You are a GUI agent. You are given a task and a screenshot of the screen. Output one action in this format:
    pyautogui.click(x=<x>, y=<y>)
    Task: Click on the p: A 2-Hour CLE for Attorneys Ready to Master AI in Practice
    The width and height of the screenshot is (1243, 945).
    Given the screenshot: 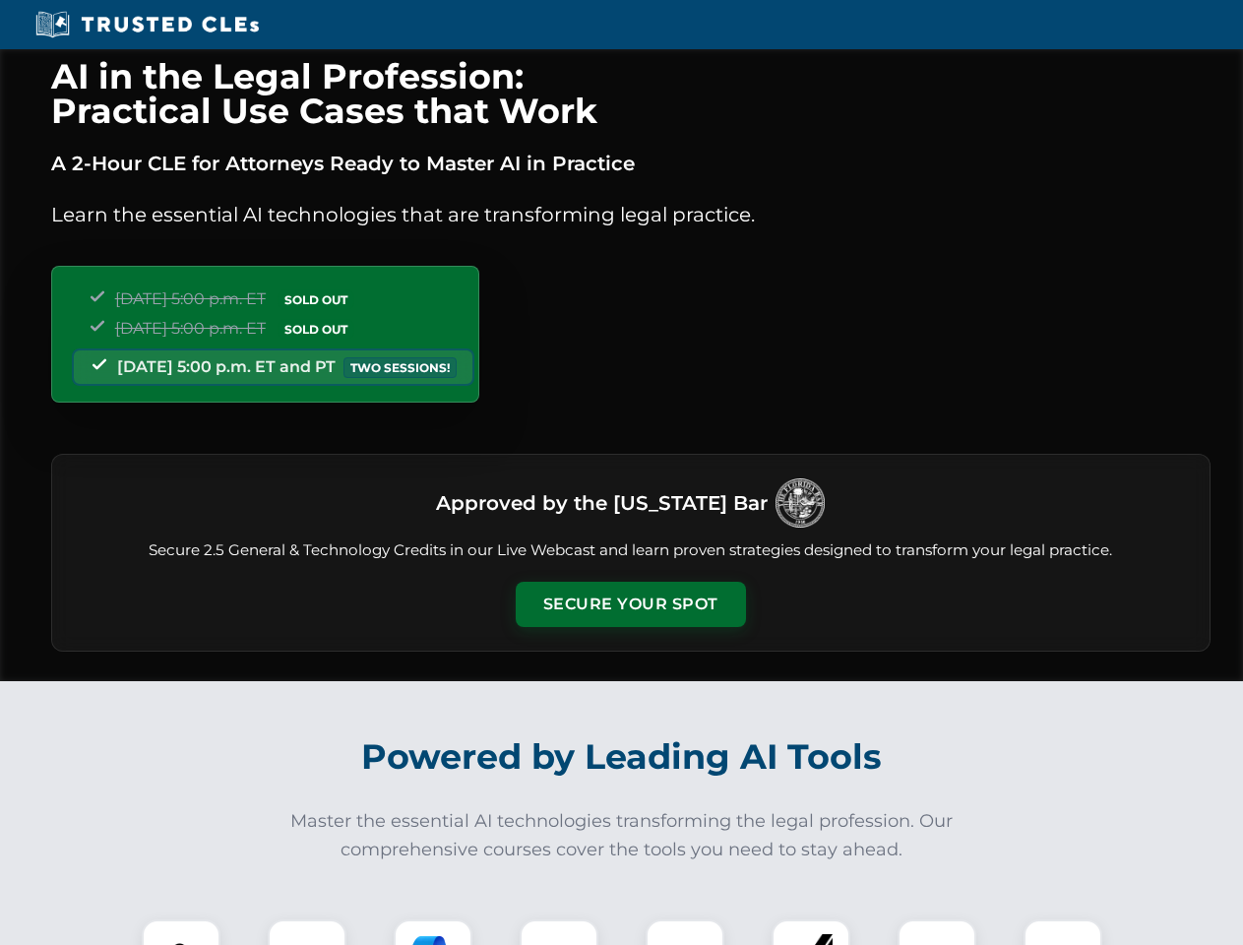 What is the action you would take?
    pyautogui.click(x=631, y=163)
    